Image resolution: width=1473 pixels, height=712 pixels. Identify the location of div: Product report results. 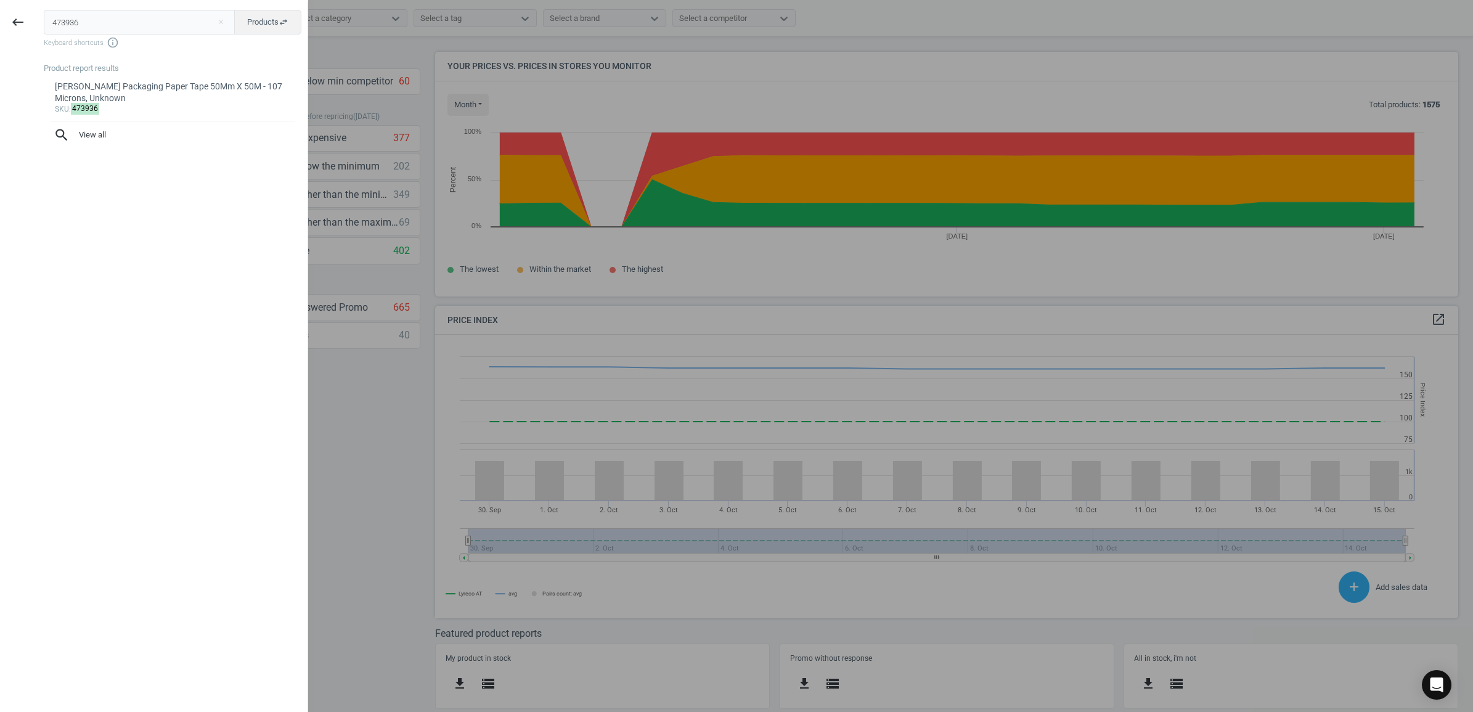
(176, 68).